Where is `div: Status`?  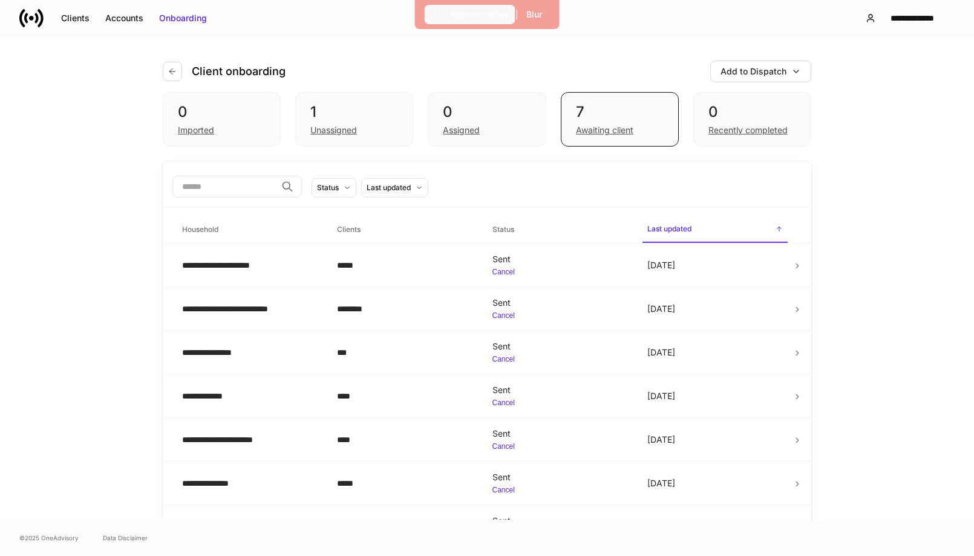 div: Status is located at coordinates (328, 187).